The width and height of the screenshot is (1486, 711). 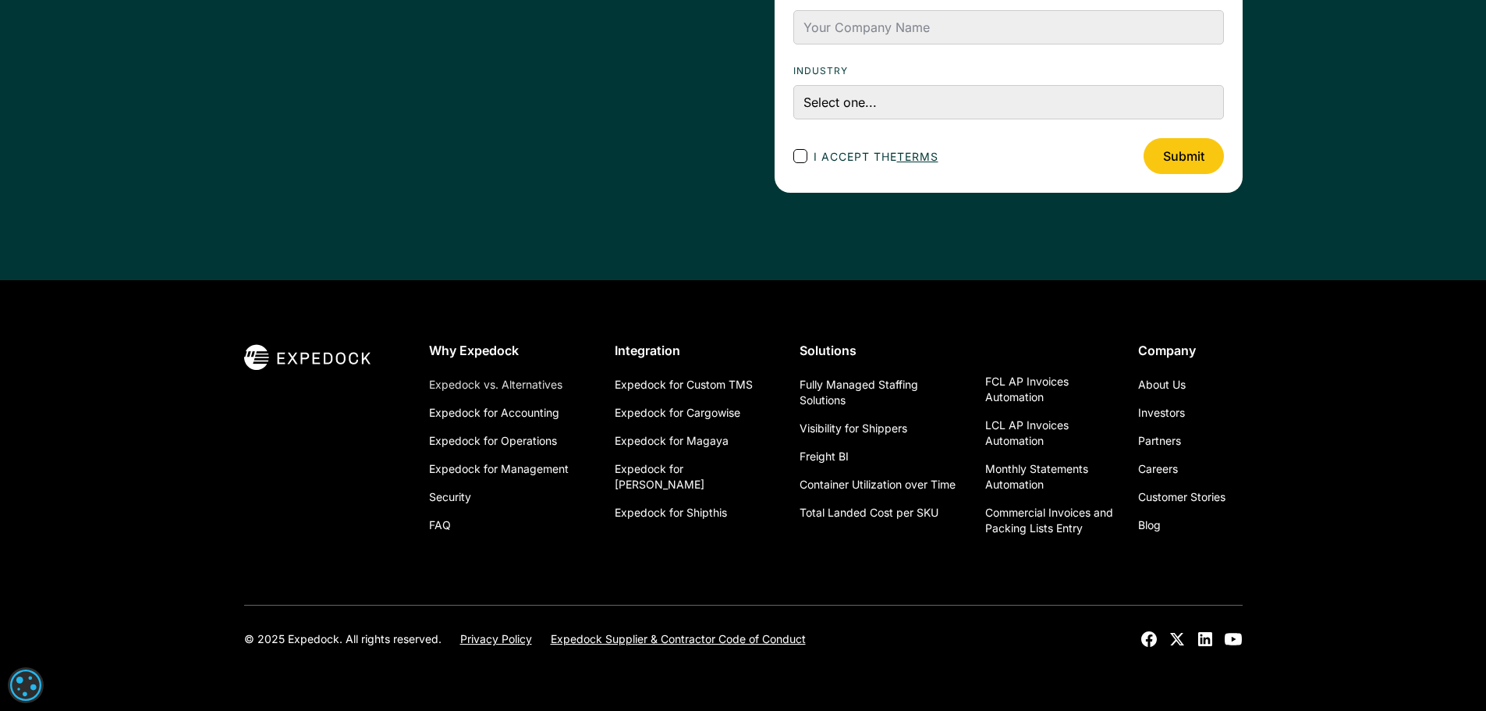 I want to click on a: Commercial Invoices and Packing Lists Entry, so click(x=1049, y=520).